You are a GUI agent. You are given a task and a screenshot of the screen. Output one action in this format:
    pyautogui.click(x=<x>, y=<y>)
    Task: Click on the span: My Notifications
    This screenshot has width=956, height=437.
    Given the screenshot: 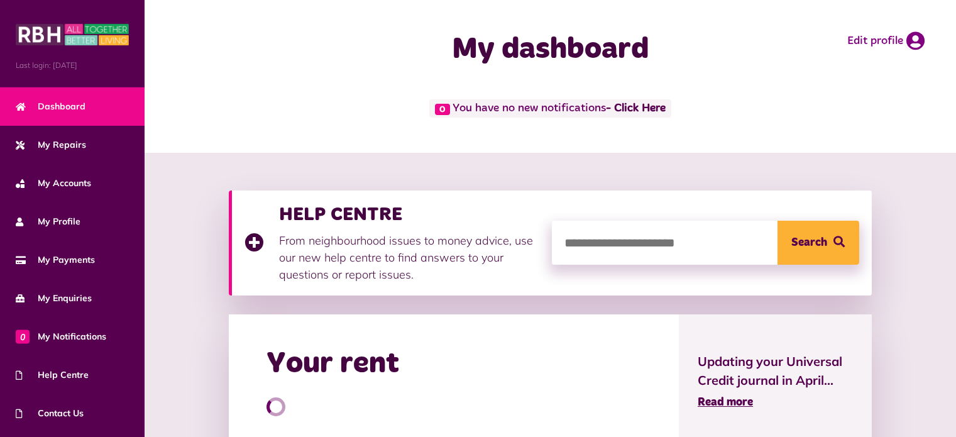 What is the action you would take?
    pyautogui.click(x=61, y=336)
    